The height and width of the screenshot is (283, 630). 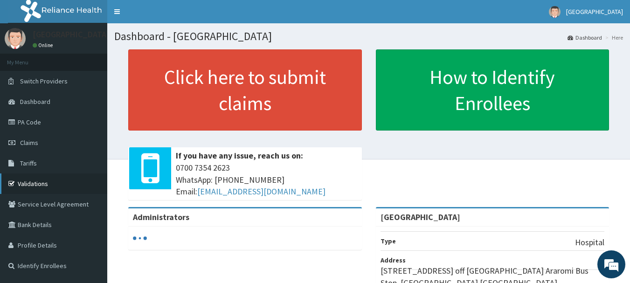 What do you see at coordinates (393, 260) in the screenshot?
I see `b: Address` at bounding box center [393, 260].